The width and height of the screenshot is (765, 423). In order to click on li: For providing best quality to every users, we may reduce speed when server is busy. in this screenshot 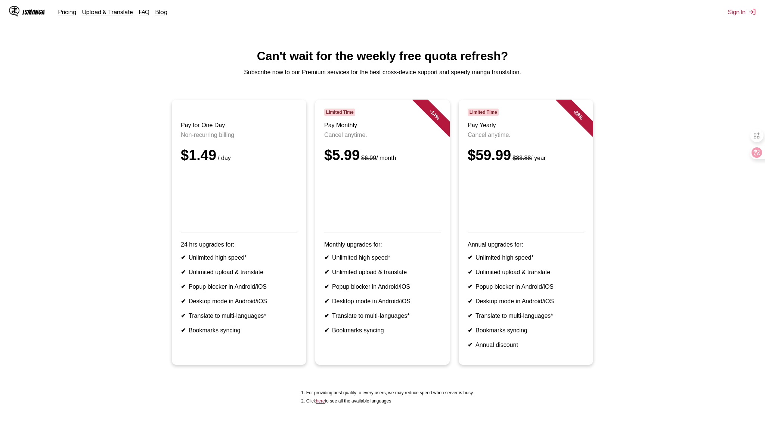, I will do `click(390, 393)`.